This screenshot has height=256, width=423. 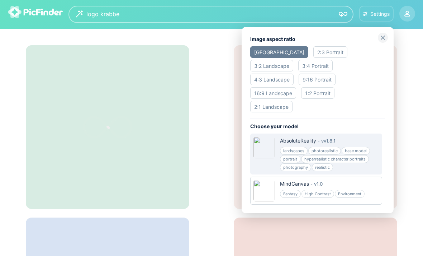 I want to click on div: 3:2 Landscape, so click(x=272, y=66).